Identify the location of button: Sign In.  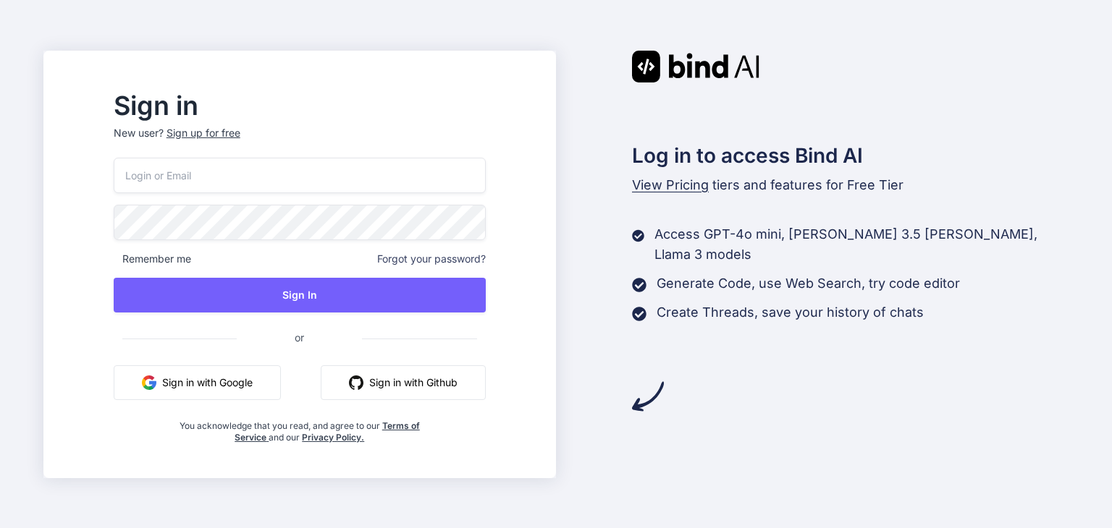
(300, 295).